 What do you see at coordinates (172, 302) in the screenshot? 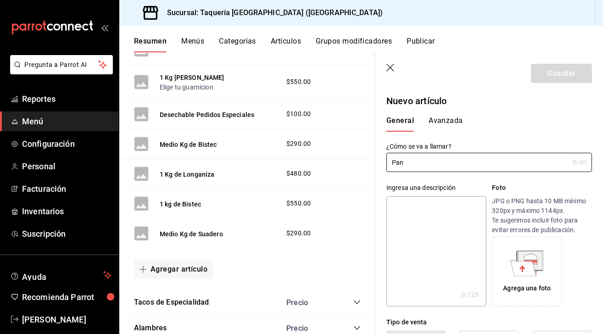
I see `button: Tacos de Especialidad` at bounding box center [172, 302].